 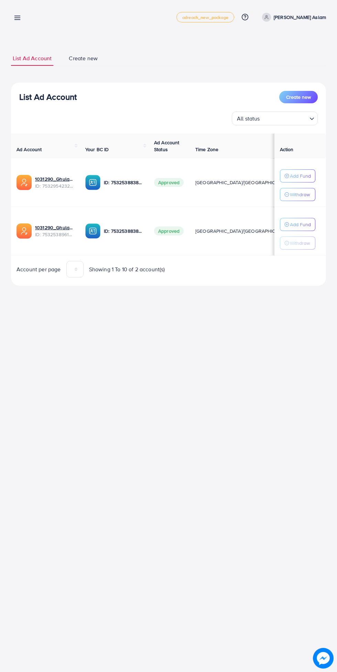 What do you see at coordinates (48, 97) in the screenshot?
I see `h3: List Ad Account` at bounding box center [48, 97].